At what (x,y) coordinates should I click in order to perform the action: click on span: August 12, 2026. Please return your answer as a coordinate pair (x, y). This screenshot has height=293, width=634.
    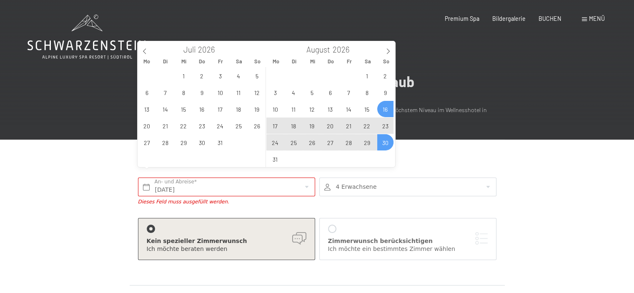
    Looking at the image, I should click on (312, 109).